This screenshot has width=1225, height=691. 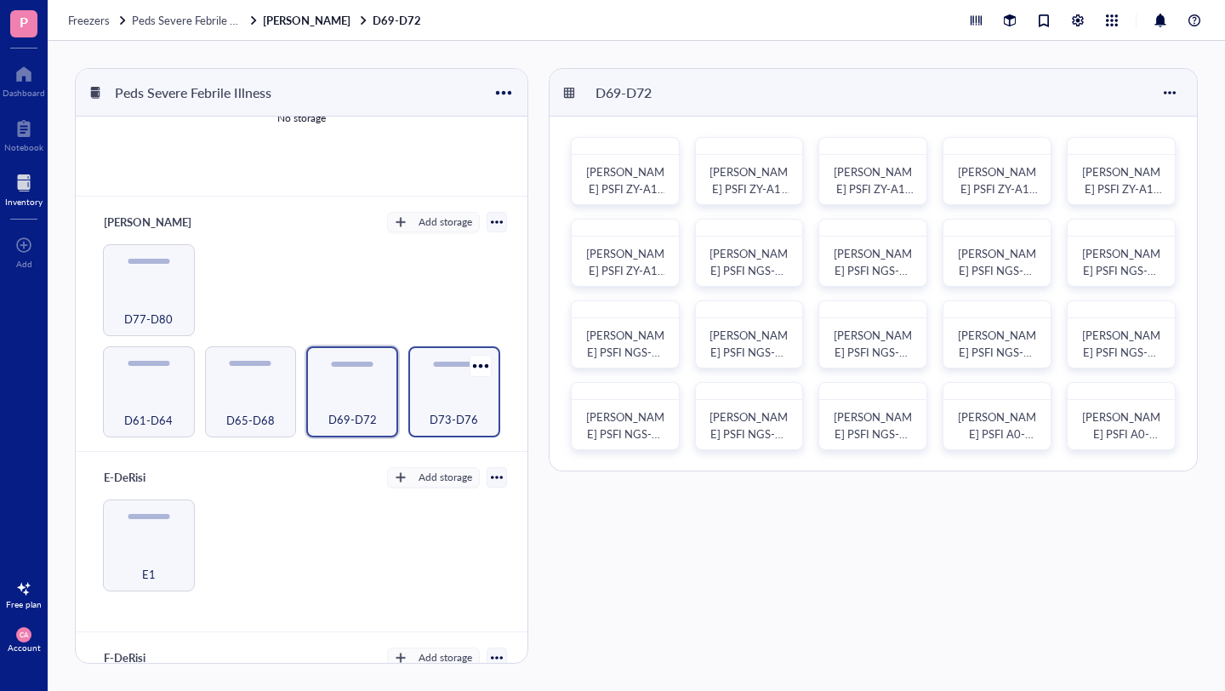 What do you see at coordinates (147, 477) in the screenshot?
I see `div: E-DeRisi` at bounding box center [147, 477].